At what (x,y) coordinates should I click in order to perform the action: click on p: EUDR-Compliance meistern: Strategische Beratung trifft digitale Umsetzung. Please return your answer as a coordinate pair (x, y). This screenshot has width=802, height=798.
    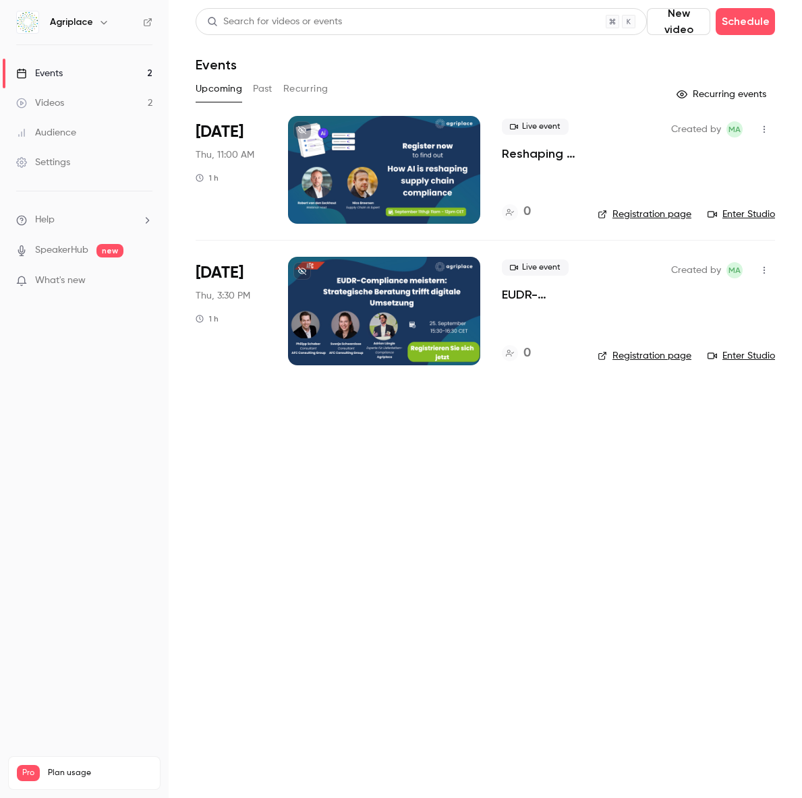
    Looking at the image, I should click on (539, 295).